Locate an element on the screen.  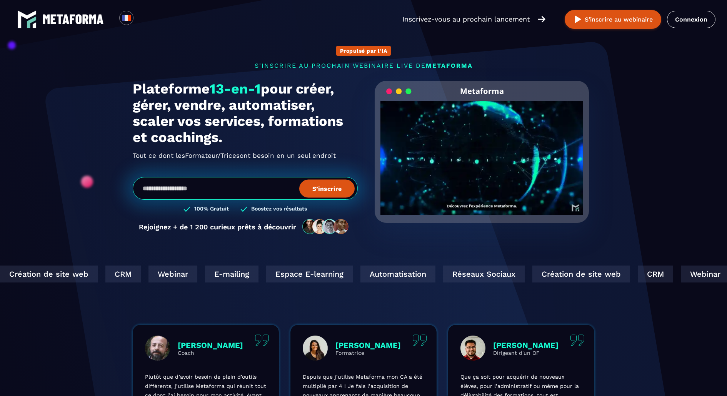
div: Automatisation is located at coordinates (397, 274).